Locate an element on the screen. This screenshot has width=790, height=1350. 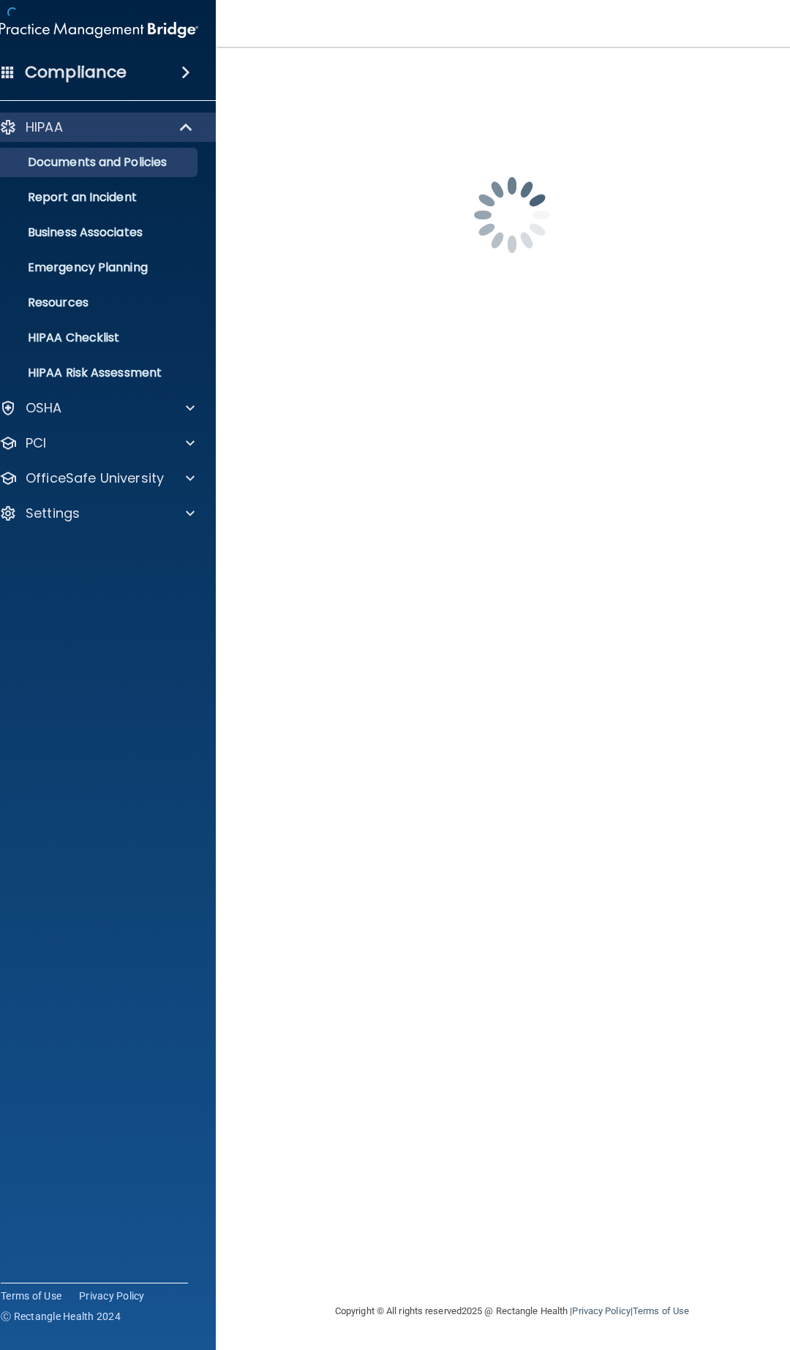
p: PCI is located at coordinates (36, 443).